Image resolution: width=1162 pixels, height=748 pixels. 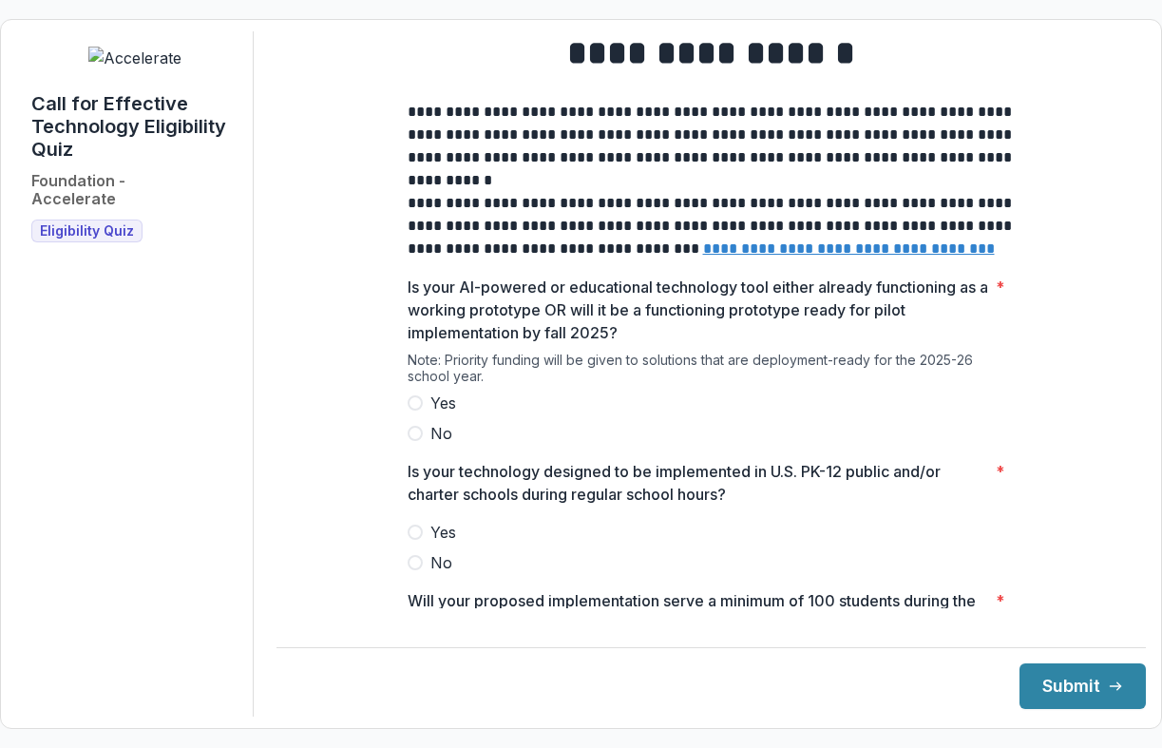 What do you see at coordinates (1082, 686) in the screenshot?
I see `button: Submit` at bounding box center [1082, 686].